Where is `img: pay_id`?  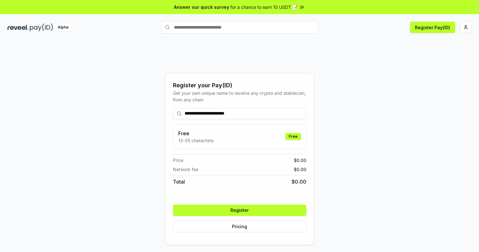 img: pay_id is located at coordinates (41, 27).